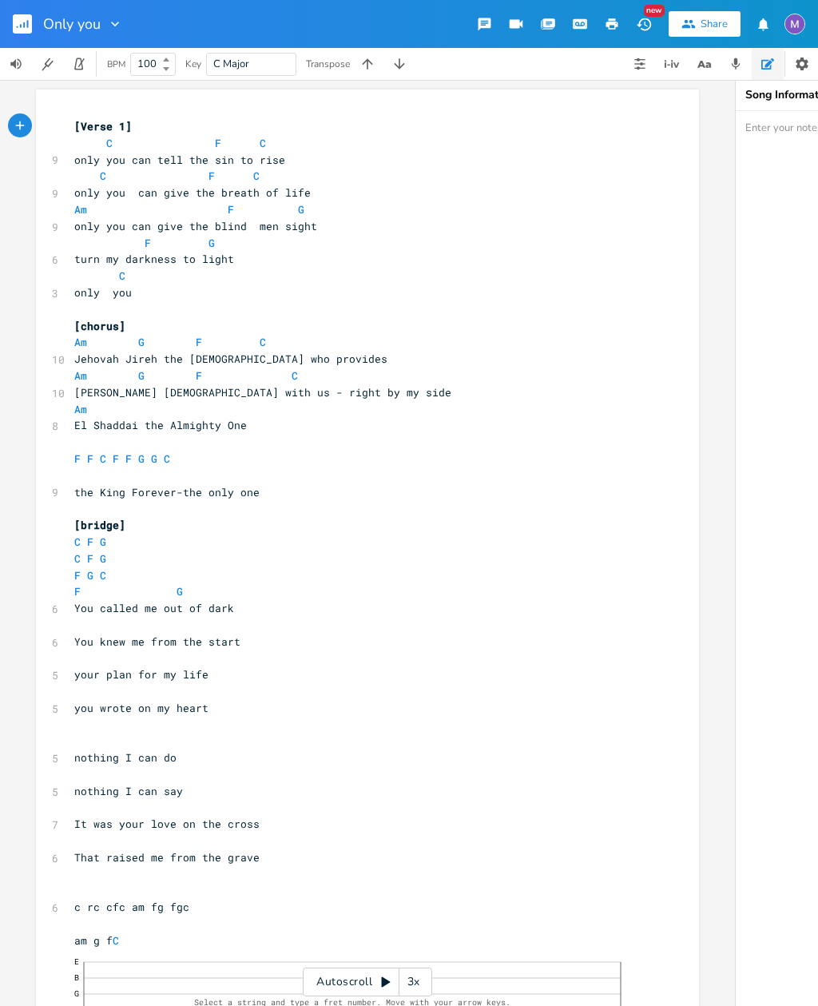 Image resolution: width=818 pixels, height=1006 pixels. I want to click on span: You called me out of dark, so click(154, 608).